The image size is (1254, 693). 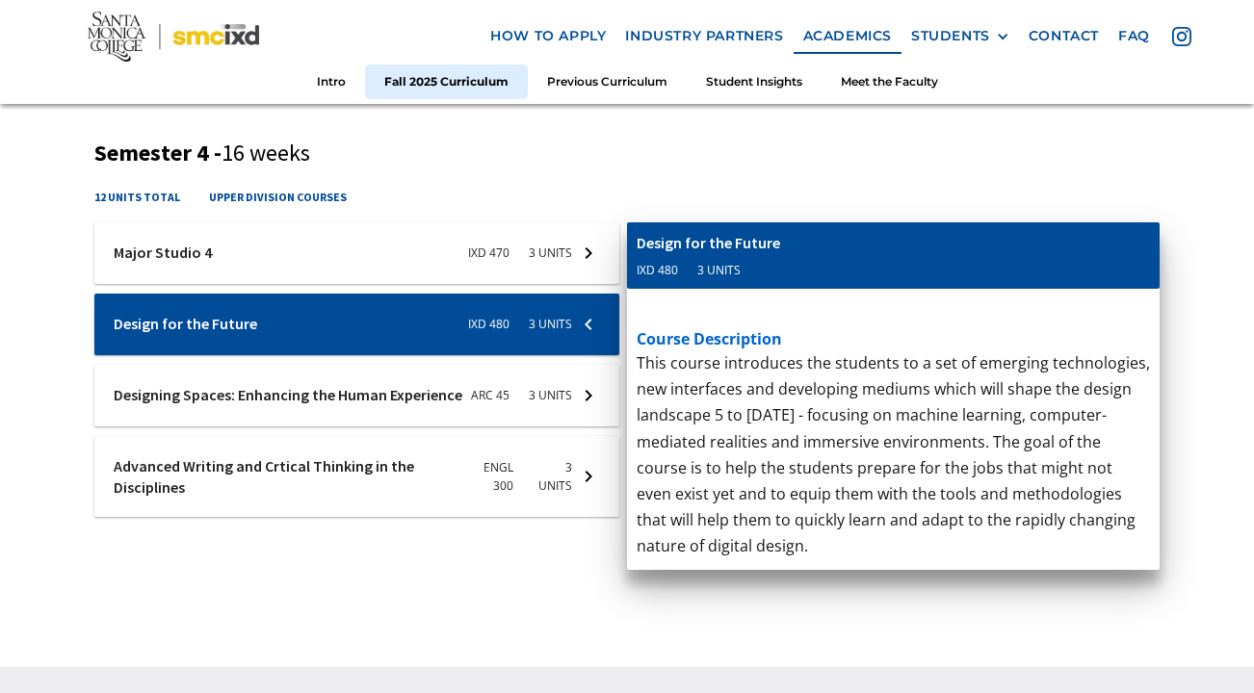 I want to click on a: industry partners, so click(x=704, y=36).